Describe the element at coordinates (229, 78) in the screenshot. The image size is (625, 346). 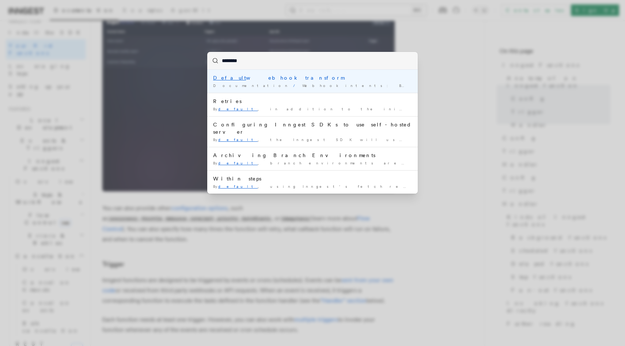
I see `mark: Default` at that location.